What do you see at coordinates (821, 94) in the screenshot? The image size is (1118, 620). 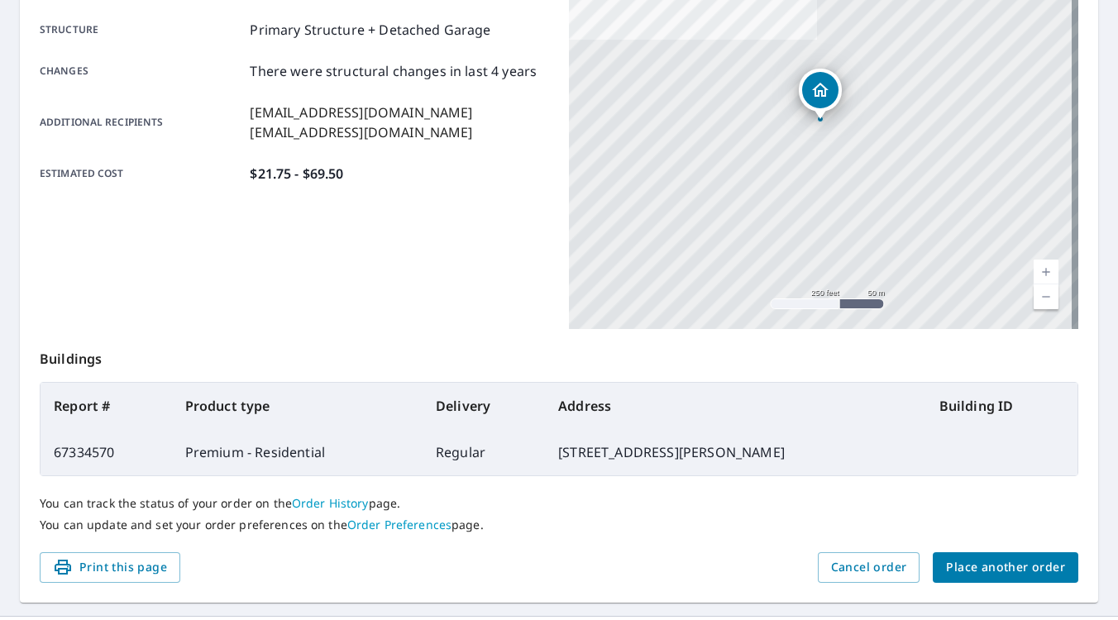 I see `div: Dropped pin, building 1, Residential property, 14534 Bisbee Ct Woodbridge, VA 22193` at bounding box center [821, 94].